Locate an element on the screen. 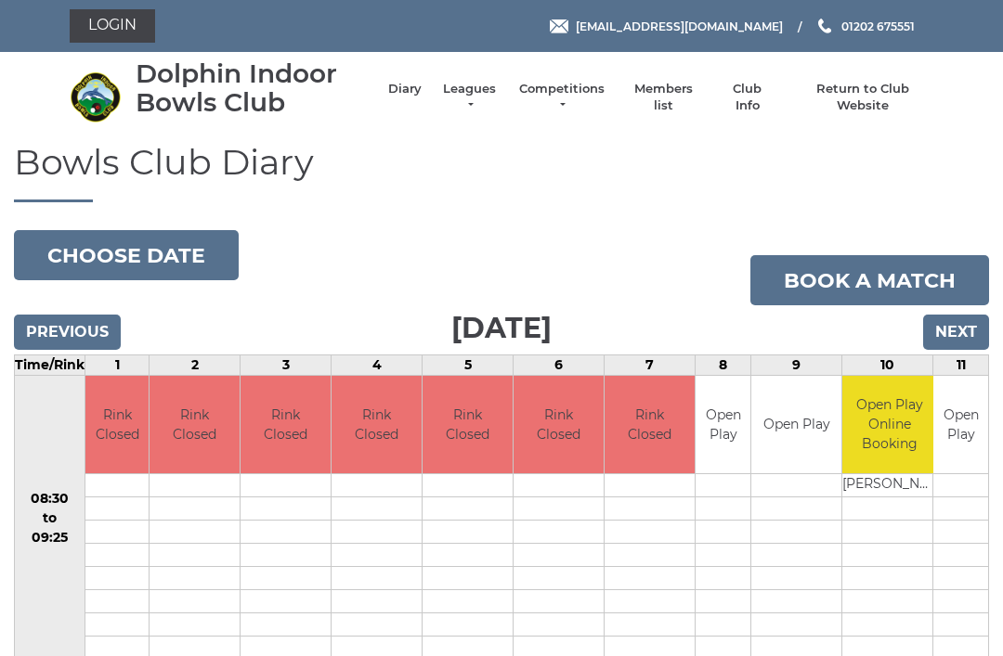  a: Diary is located at coordinates (405, 89).